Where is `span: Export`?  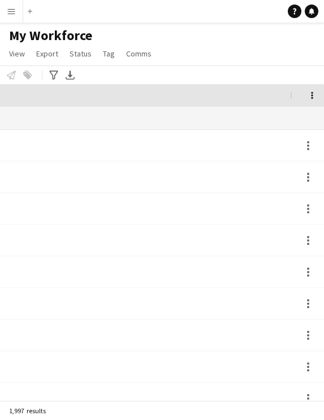 span: Export is located at coordinates (47, 54).